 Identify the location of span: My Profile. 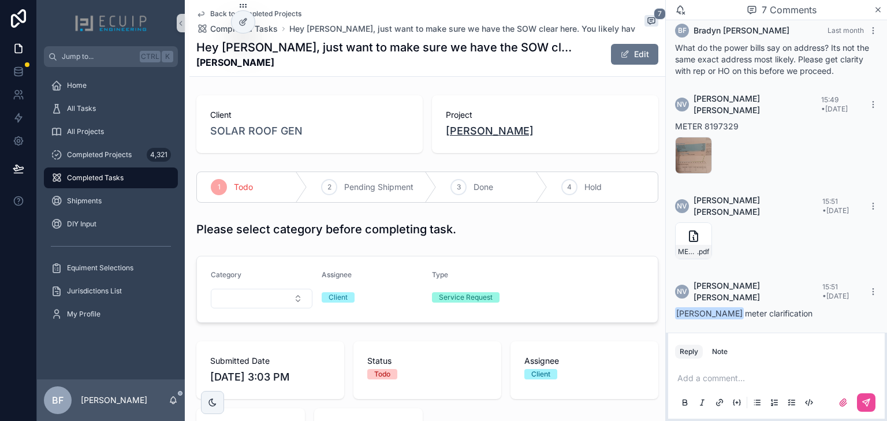
(84, 314).